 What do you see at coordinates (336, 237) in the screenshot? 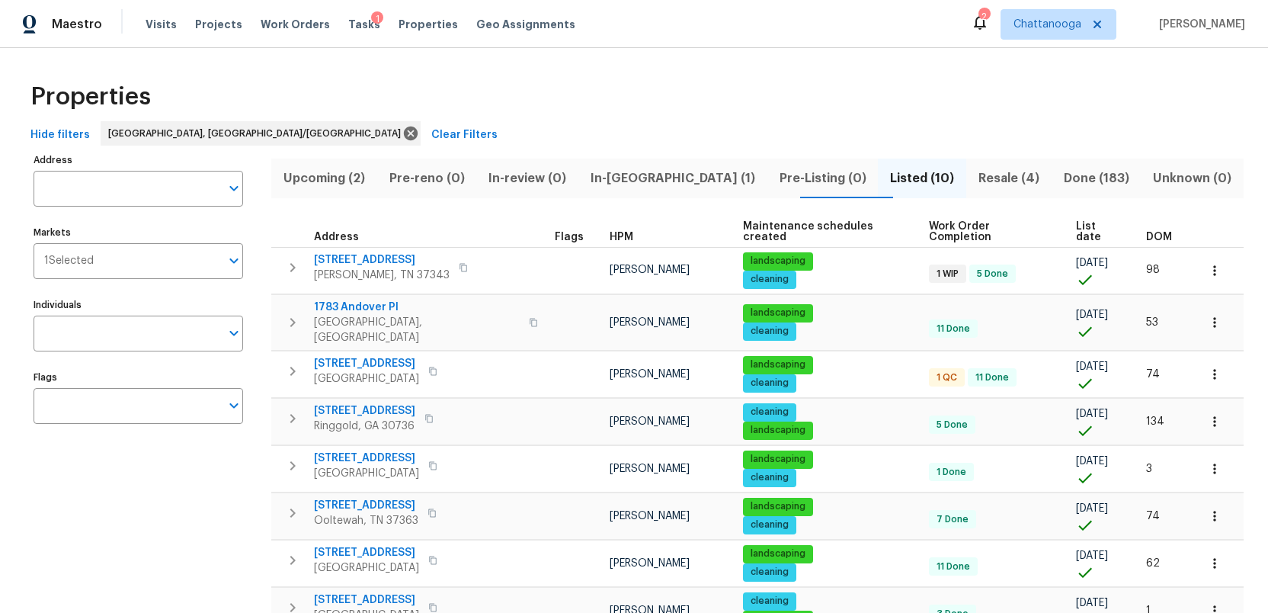
I see `span: Address` at bounding box center [336, 237].